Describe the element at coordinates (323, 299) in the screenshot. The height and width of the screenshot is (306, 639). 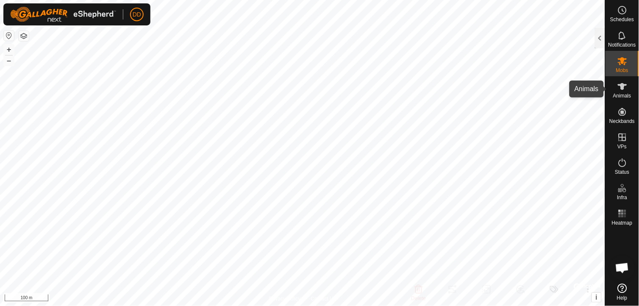
I see `a: Contact Us` at that location.